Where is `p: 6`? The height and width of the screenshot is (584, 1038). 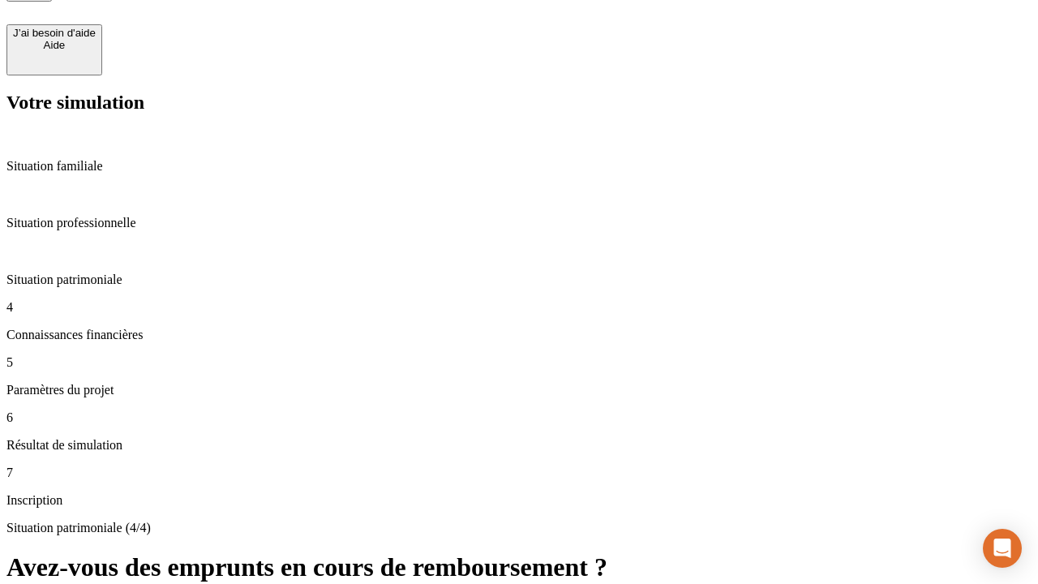 p: 6 is located at coordinates (519, 417).